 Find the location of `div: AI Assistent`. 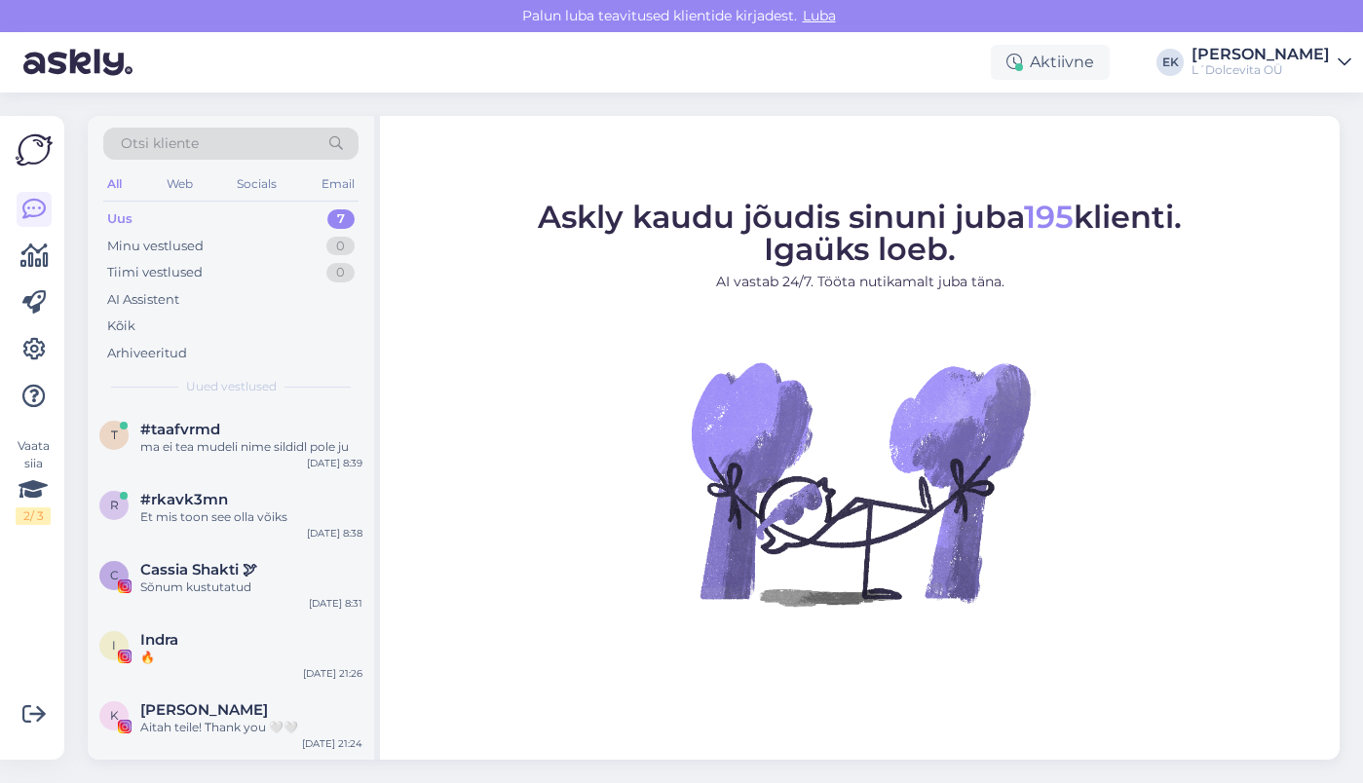

div: AI Assistent is located at coordinates (143, 300).